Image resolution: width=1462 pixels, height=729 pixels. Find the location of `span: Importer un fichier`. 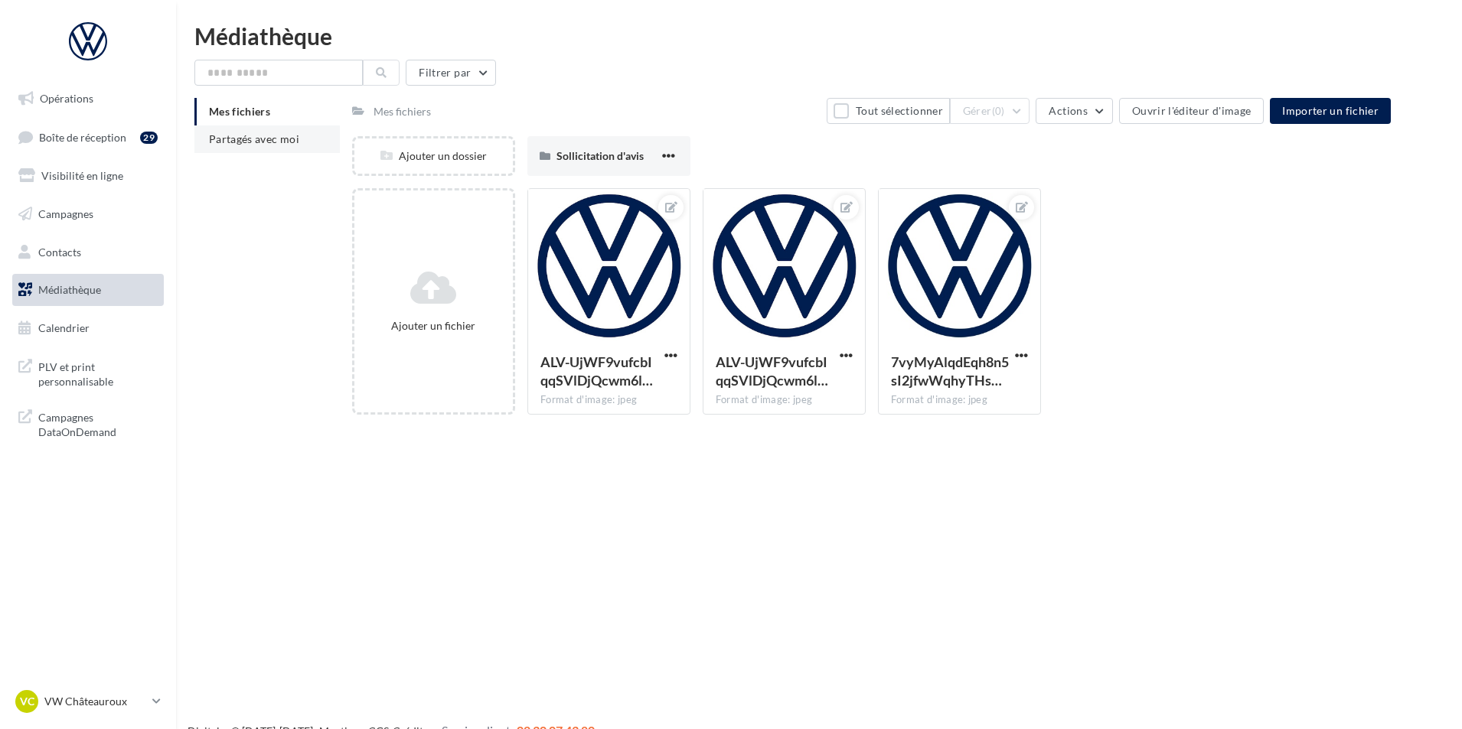

span: Importer un fichier is located at coordinates (1330, 110).